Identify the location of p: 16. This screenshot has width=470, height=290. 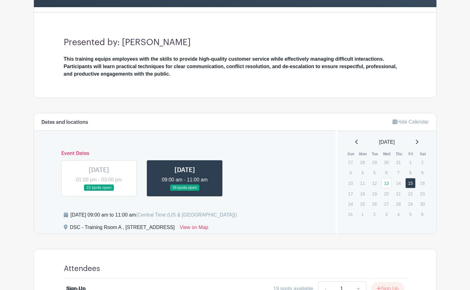
(422, 183).